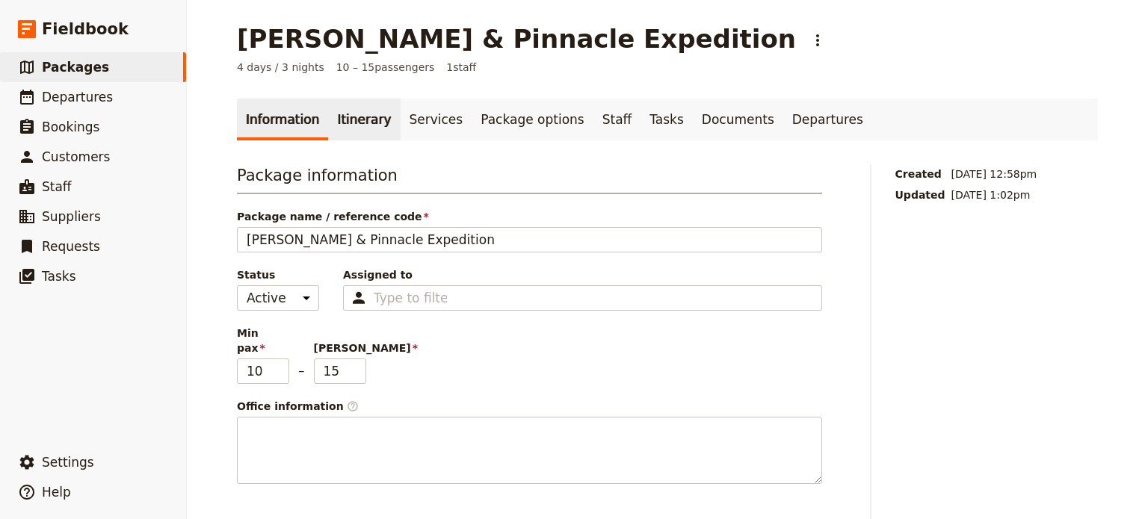  I want to click on span: Status, so click(278, 275).